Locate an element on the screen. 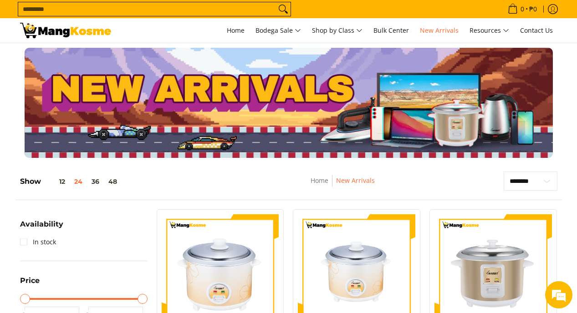  a: Shop by Class is located at coordinates (337, 31).